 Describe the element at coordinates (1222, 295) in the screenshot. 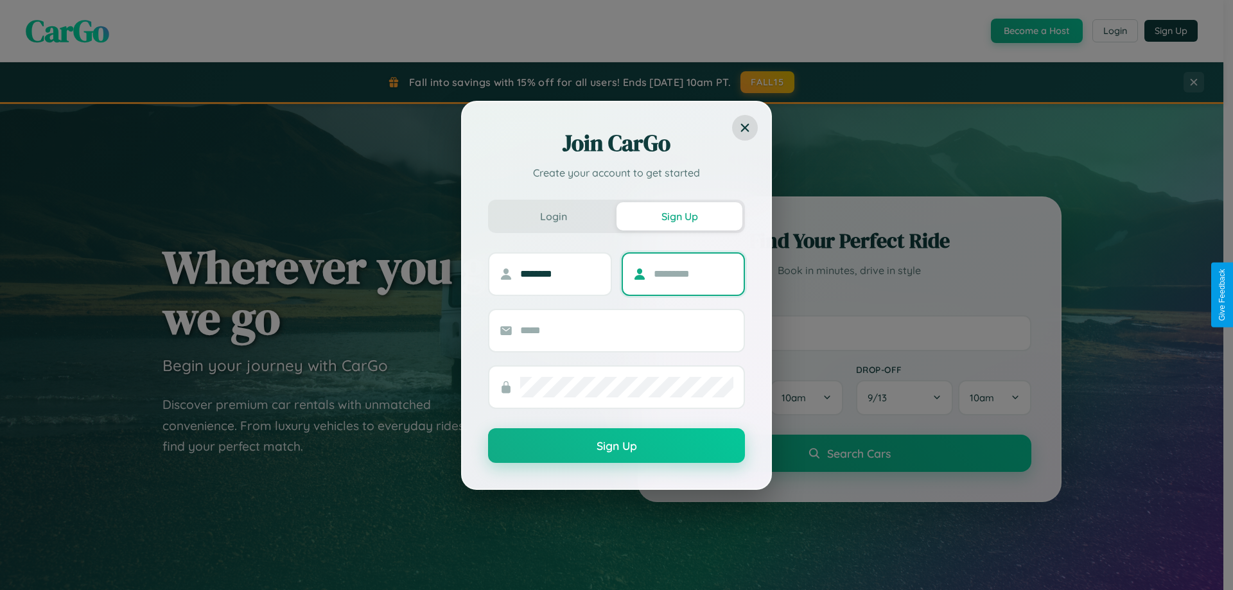

I see `div: Give Feedback` at that location.